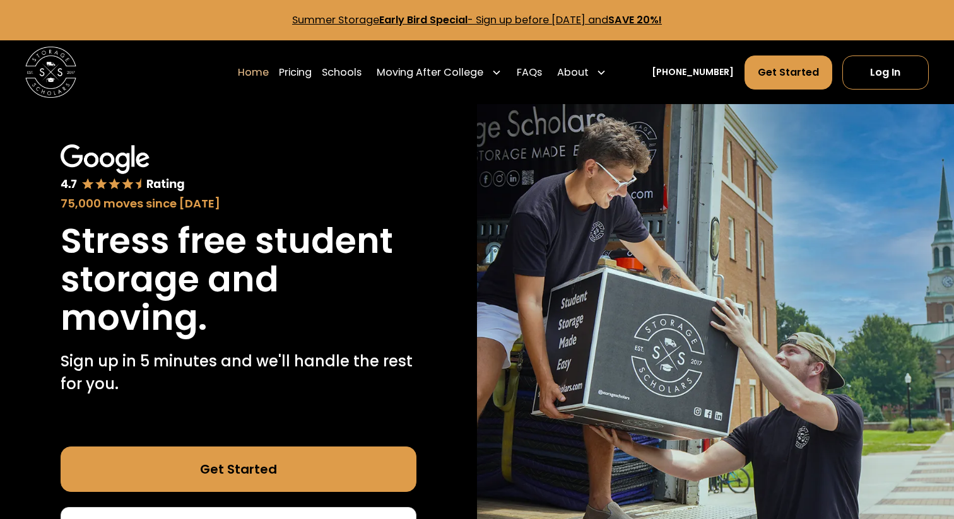 The width and height of the screenshot is (954, 519). What do you see at coordinates (295, 73) in the screenshot?
I see `a: Pricing` at bounding box center [295, 73].